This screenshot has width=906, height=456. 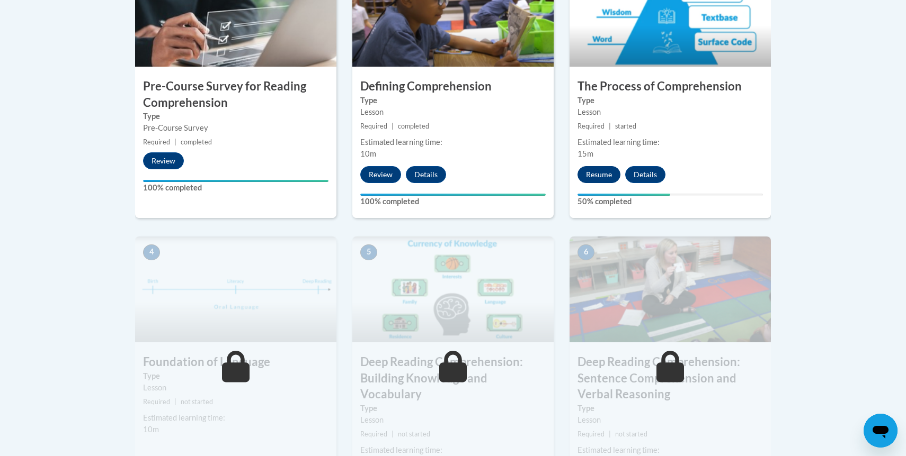 I want to click on h3: Deep Reading Comprehension: Building Knowledge and Vocabulary, so click(x=453, y=379).